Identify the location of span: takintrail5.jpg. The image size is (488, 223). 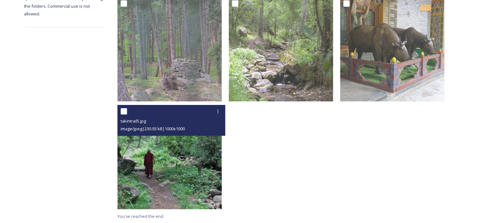
(133, 121).